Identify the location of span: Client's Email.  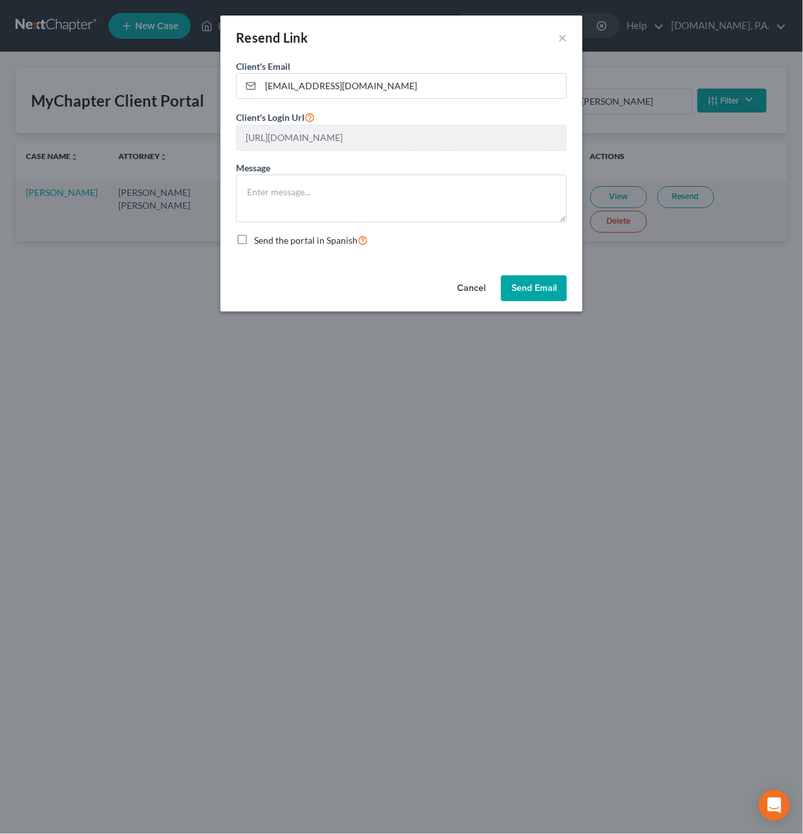
(263, 66).